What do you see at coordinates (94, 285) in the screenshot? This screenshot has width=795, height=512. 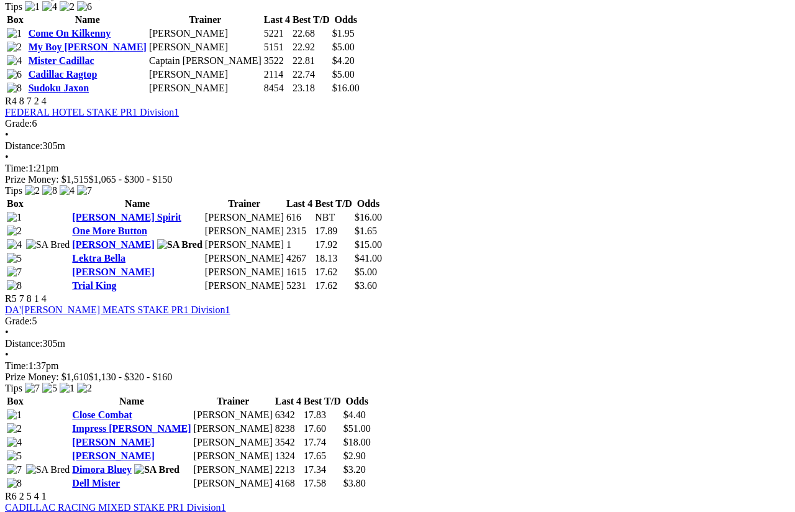 I see `a: Trial King` at bounding box center [94, 285].